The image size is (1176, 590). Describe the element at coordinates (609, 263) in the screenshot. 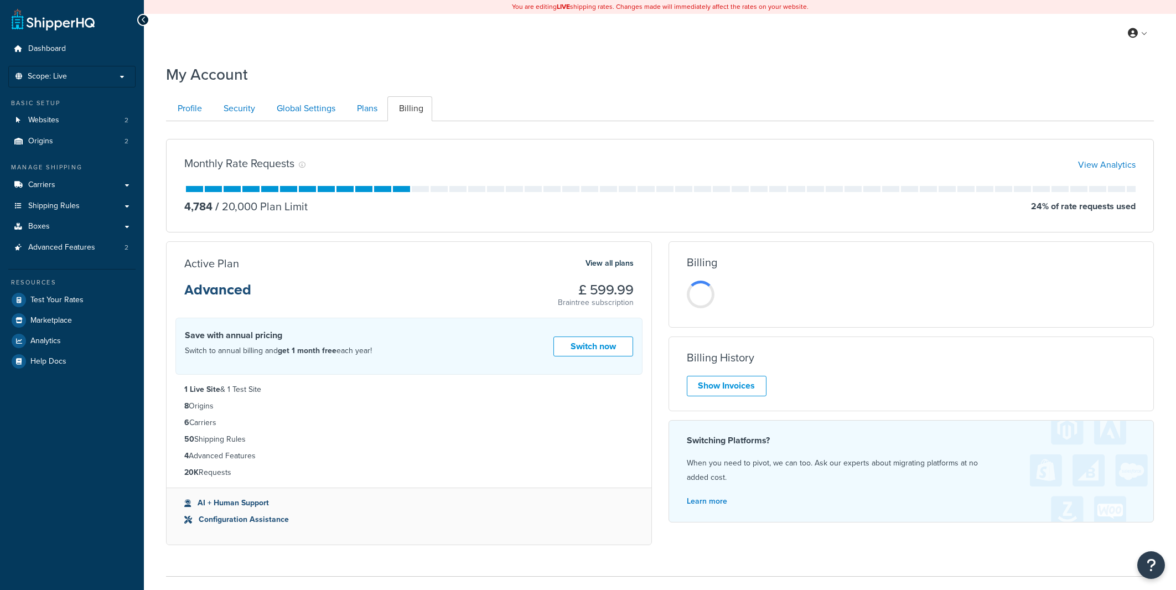

I see `a: View all plans` at that location.